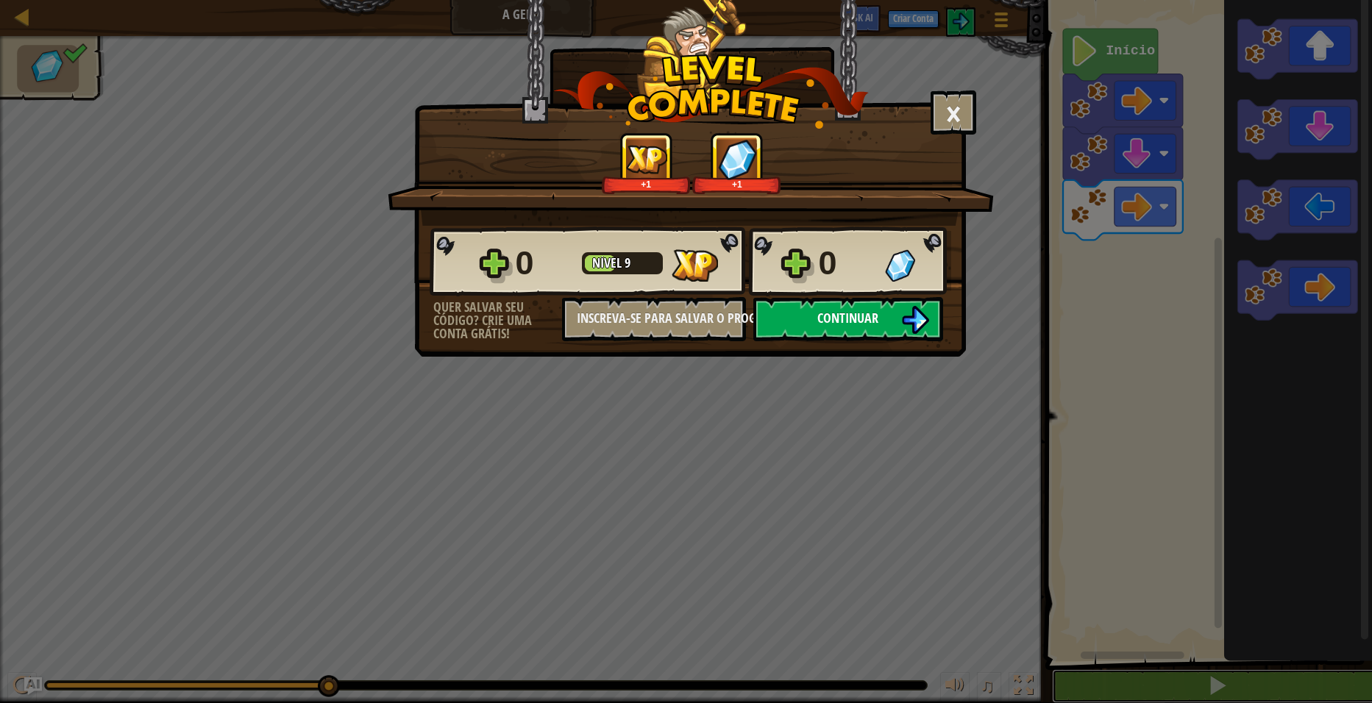 The height and width of the screenshot is (703, 1372). I want to click on span: 9, so click(627, 263).